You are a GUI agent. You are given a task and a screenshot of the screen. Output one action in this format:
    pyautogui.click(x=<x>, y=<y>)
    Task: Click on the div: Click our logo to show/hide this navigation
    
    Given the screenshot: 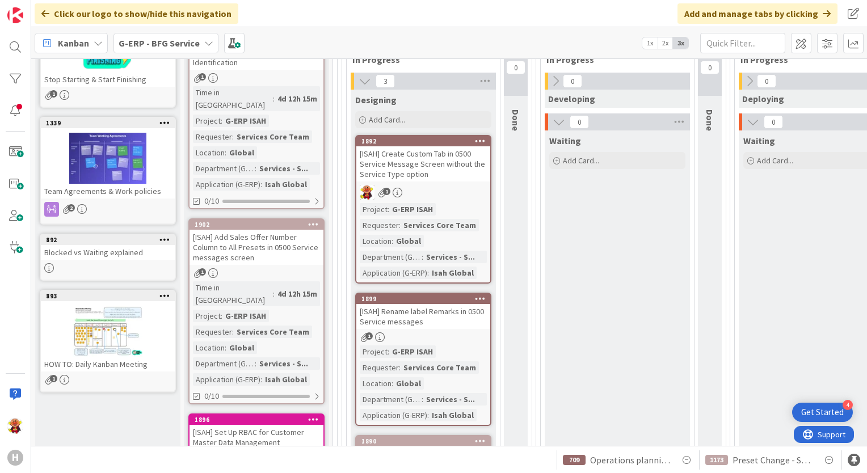 What is the action you would take?
    pyautogui.click(x=136, y=14)
    